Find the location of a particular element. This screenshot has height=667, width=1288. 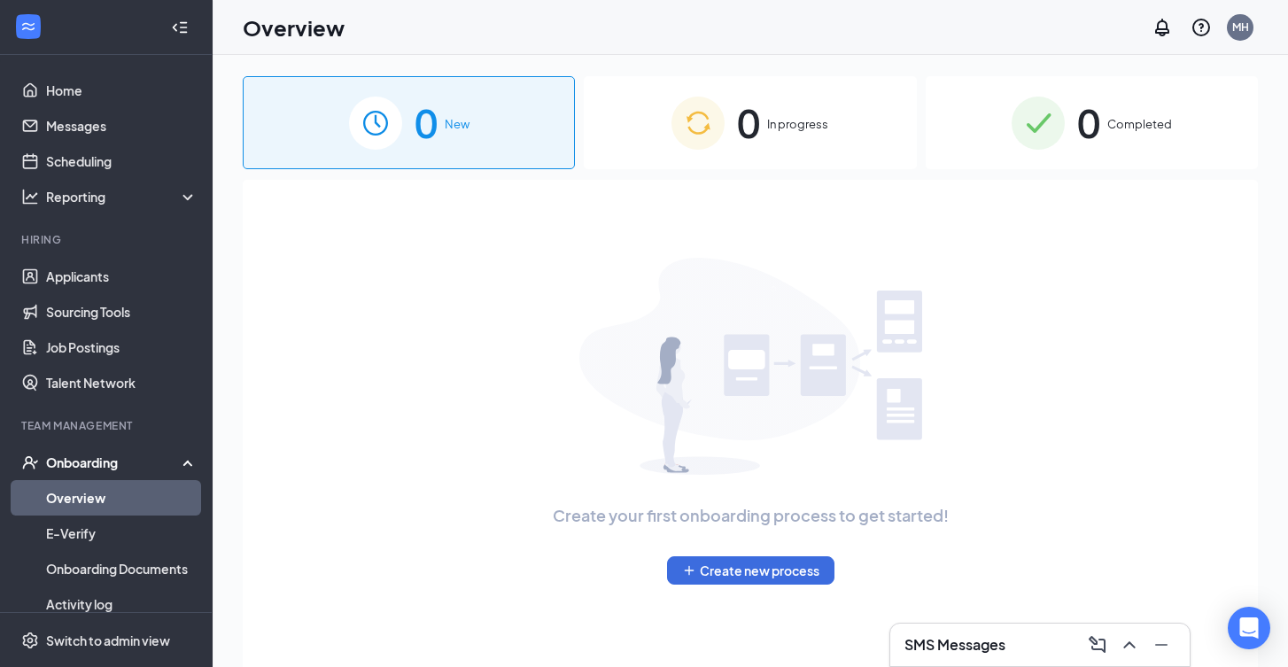

svg: Collapse is located at coordinates (180, 27).